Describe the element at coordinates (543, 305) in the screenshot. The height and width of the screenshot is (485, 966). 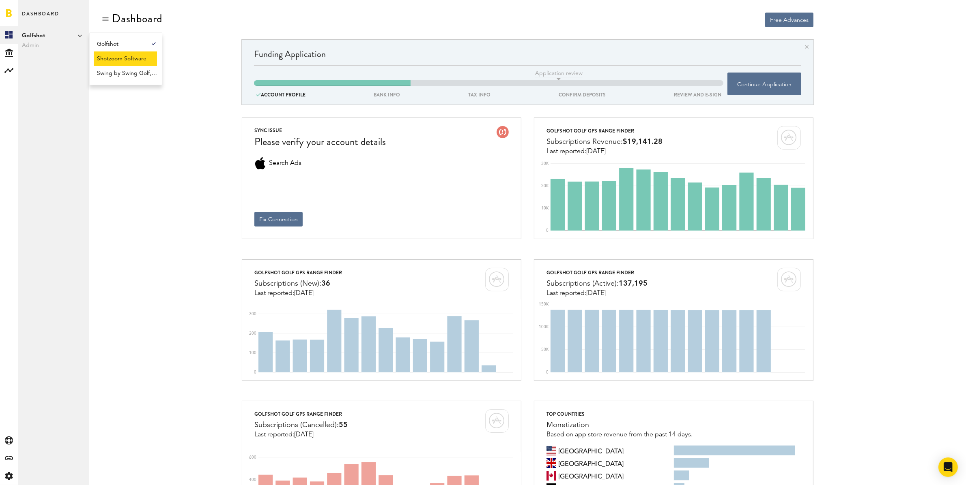
I see `text: 150K` at that location.